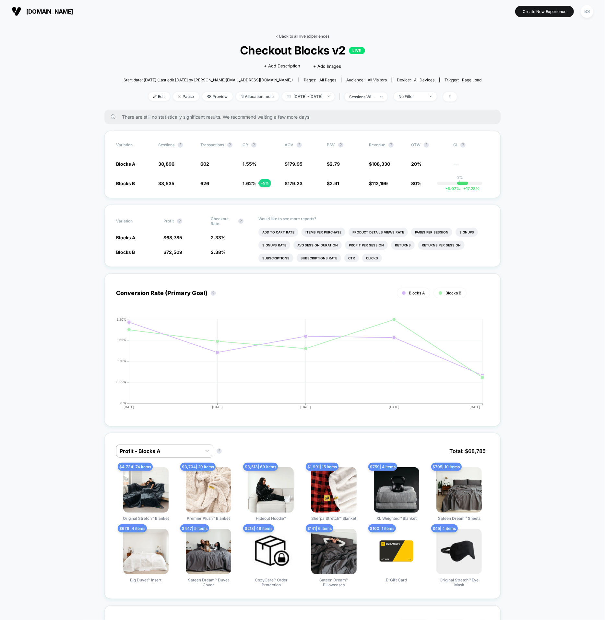 The width and height of the screenshot is (605, 620). I want to click on span: Original Stretch™ Eye Mask, so click(459, 582).